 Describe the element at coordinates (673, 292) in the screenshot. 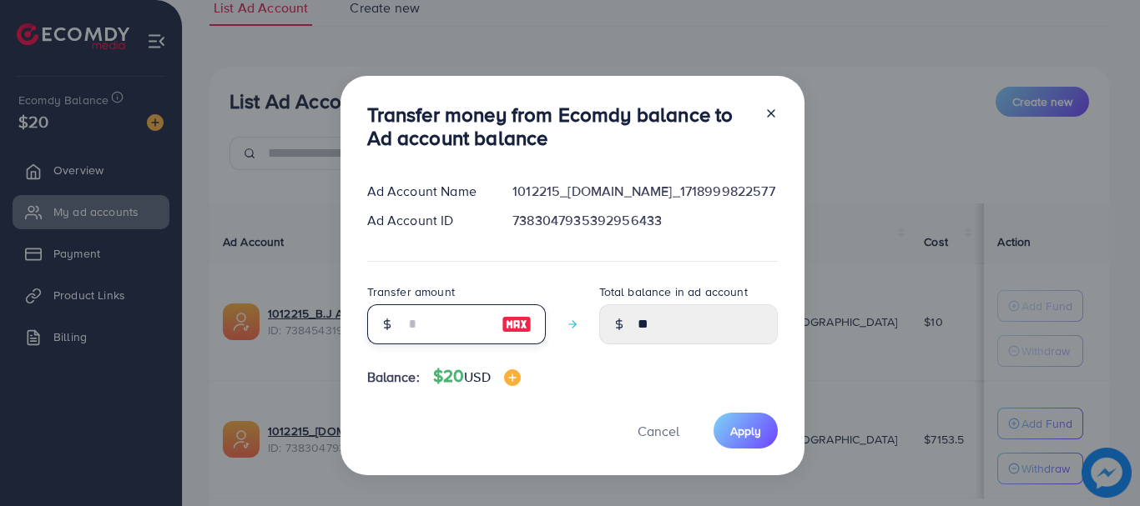

I see `label: Total balance in ad account` at that location.